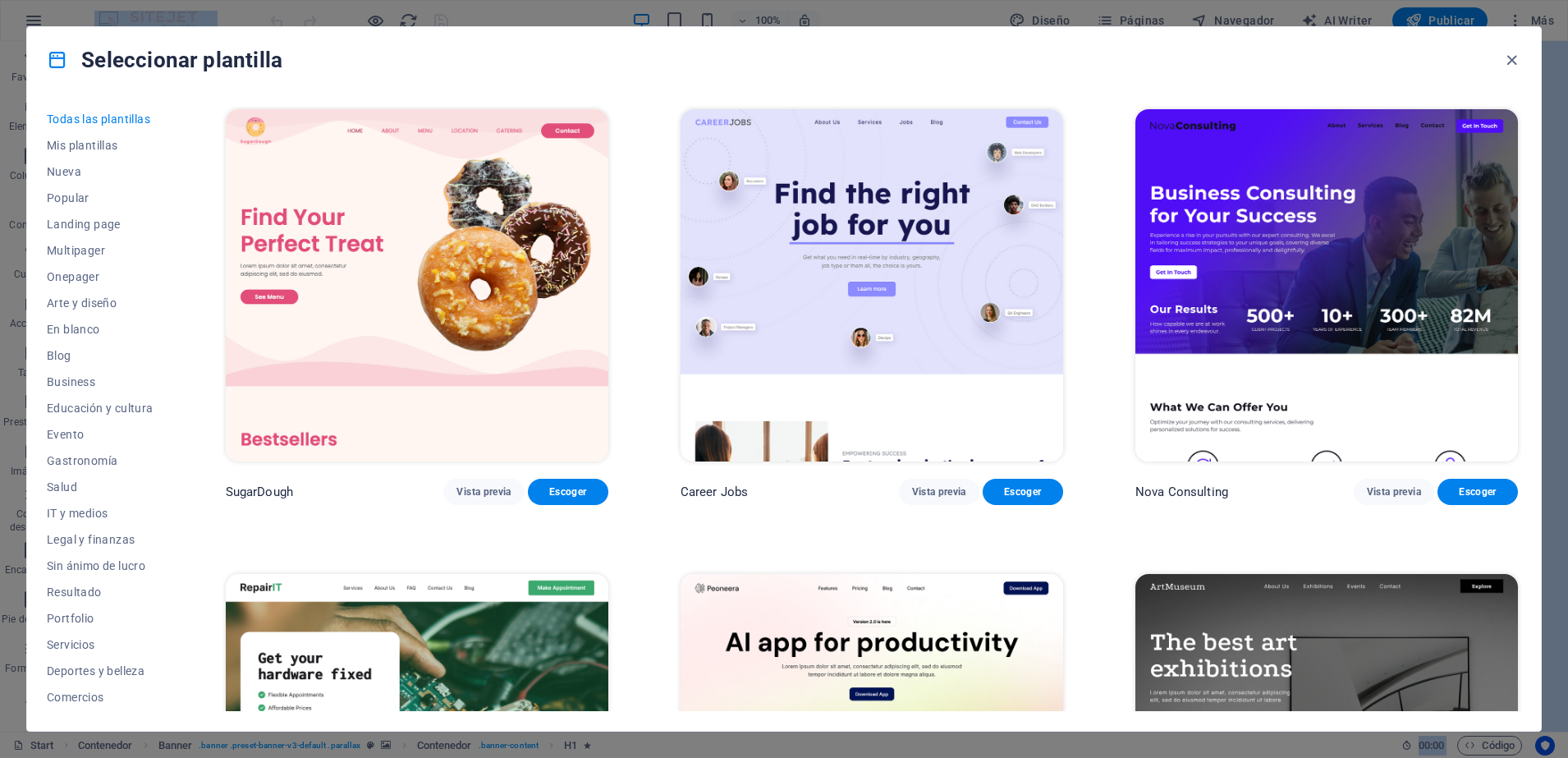 The width and height of the screenshot is (1568, 758). What do you see at coordinates (100, 644) in the screenshot?
I see `button: Servicios` at bounding box center [100, 644].